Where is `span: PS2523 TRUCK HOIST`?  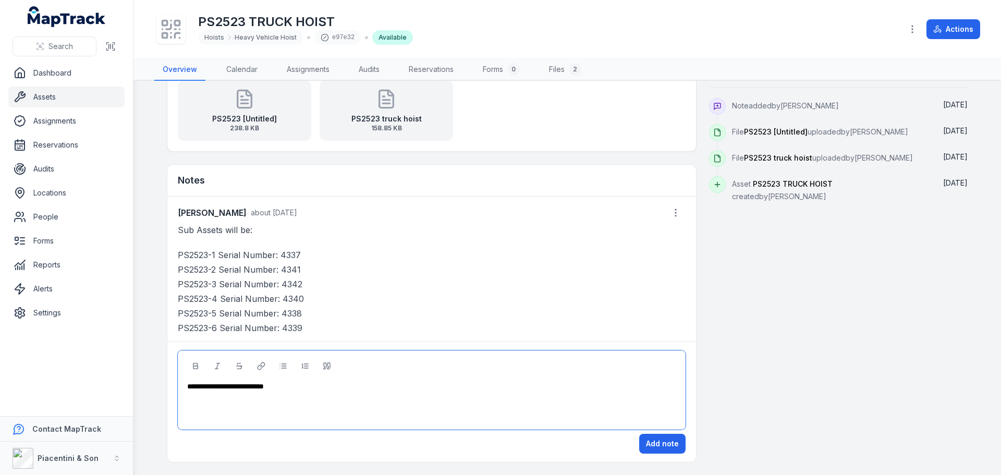
span: PS2523 TRUCK HOIST is located at coordinates (792, 183).